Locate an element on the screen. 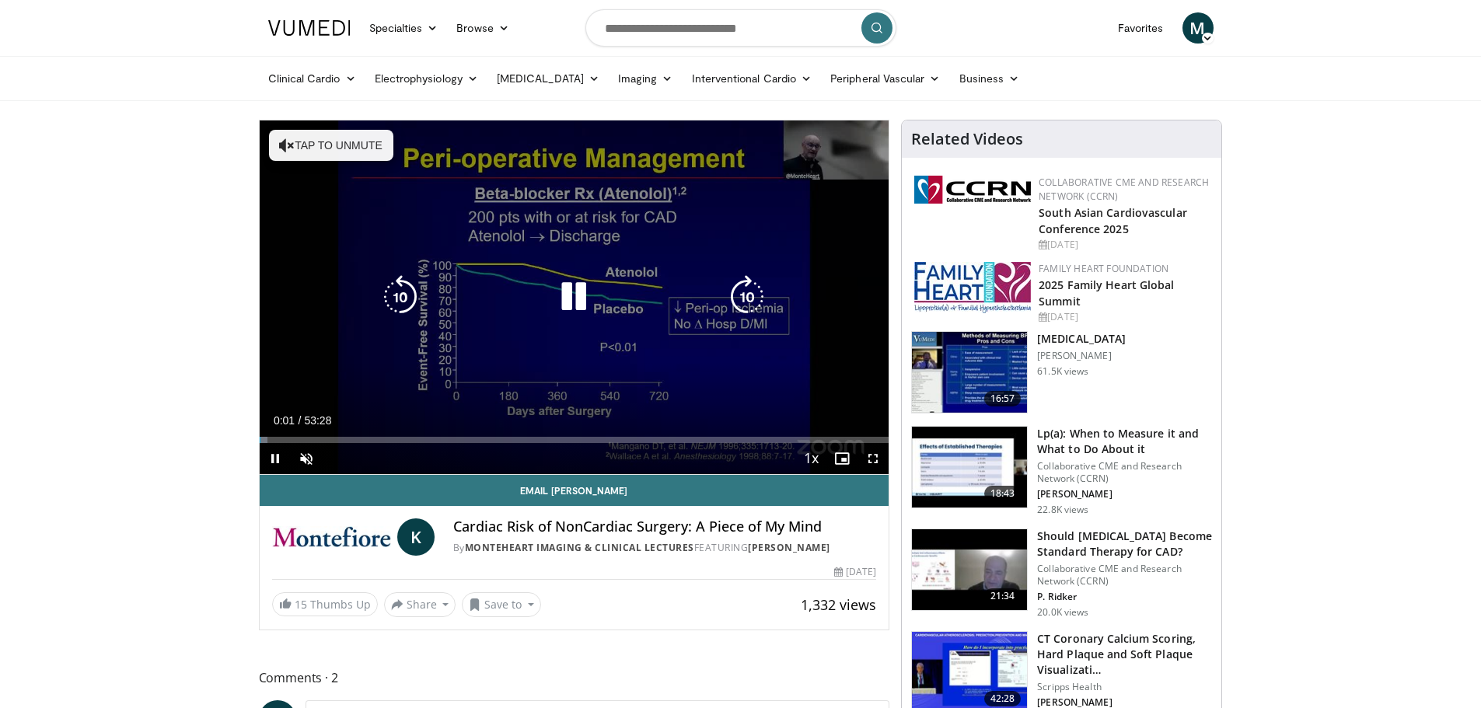 The width and height of the screenshot is (1481, 708). a: Business is located at coordinates (990, 79).